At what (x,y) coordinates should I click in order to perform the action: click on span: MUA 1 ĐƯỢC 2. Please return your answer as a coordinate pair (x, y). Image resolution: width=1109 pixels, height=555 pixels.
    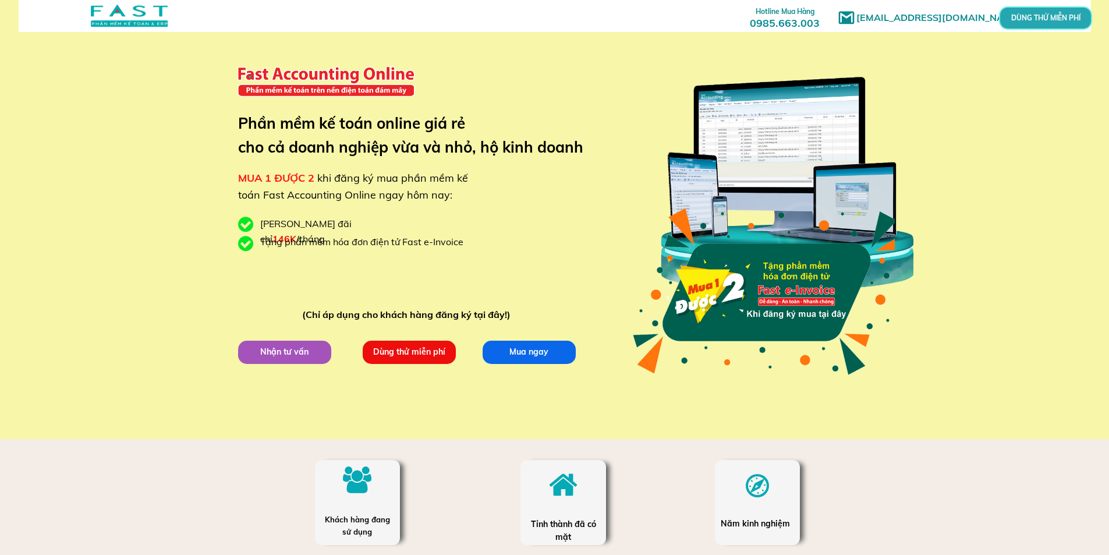
    Looking at the image, I should click on (276, 178).